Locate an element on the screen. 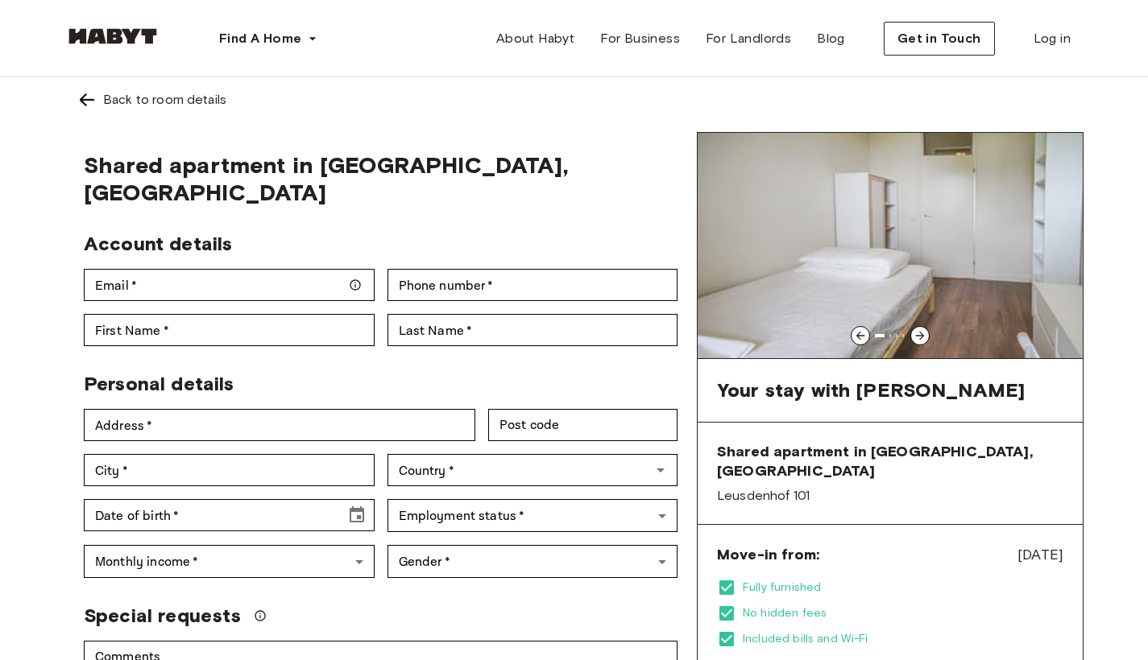  span: Leusdenhof 101 is located at coordinates (890, 496).